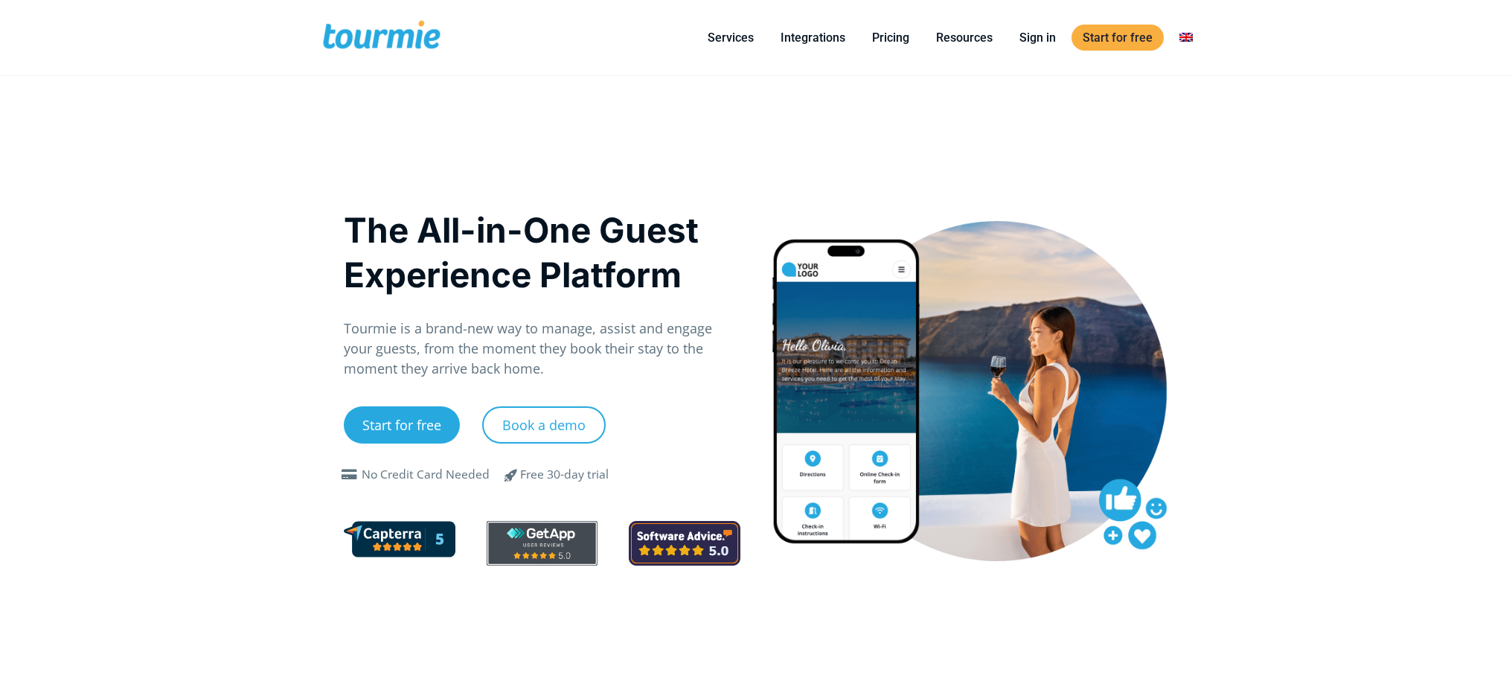  What do you see at coordinates (964, 37) in the screenshot?
I see `a: Resources` at bounding box center [964, 37].